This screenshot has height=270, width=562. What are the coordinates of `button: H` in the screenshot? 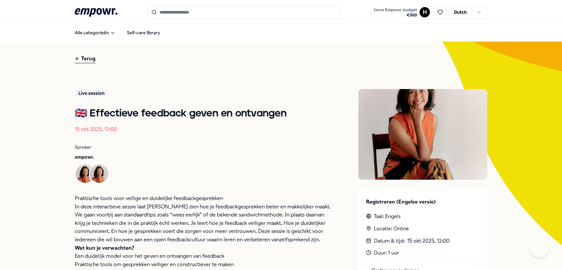 It's located at (425, 12).